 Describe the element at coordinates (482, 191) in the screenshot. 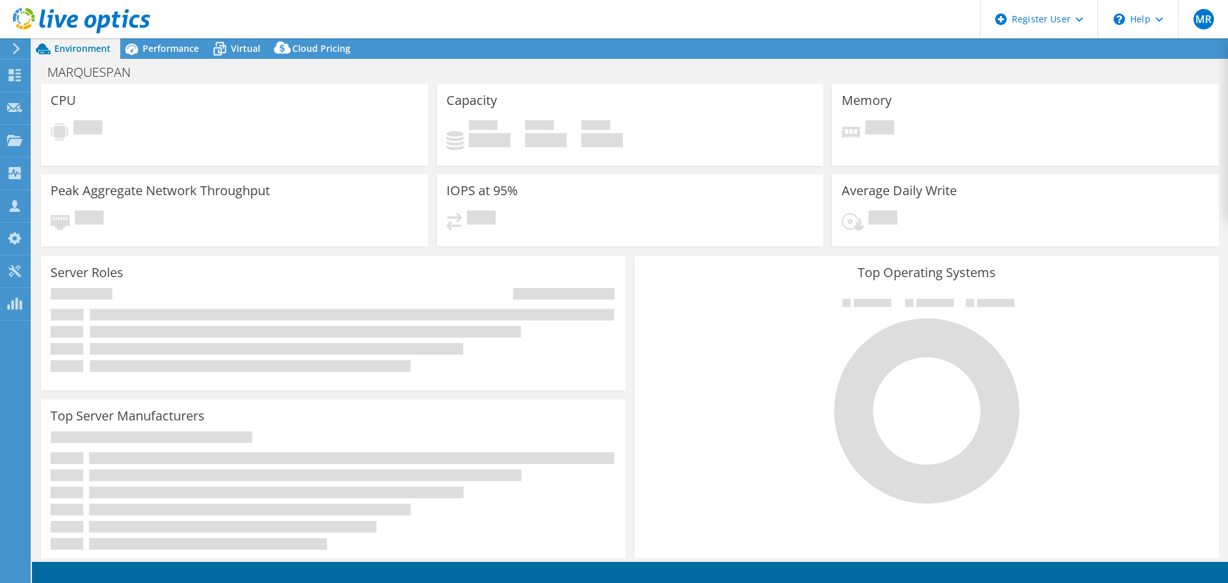

I see `h3: IOPS at 95%` at that location.